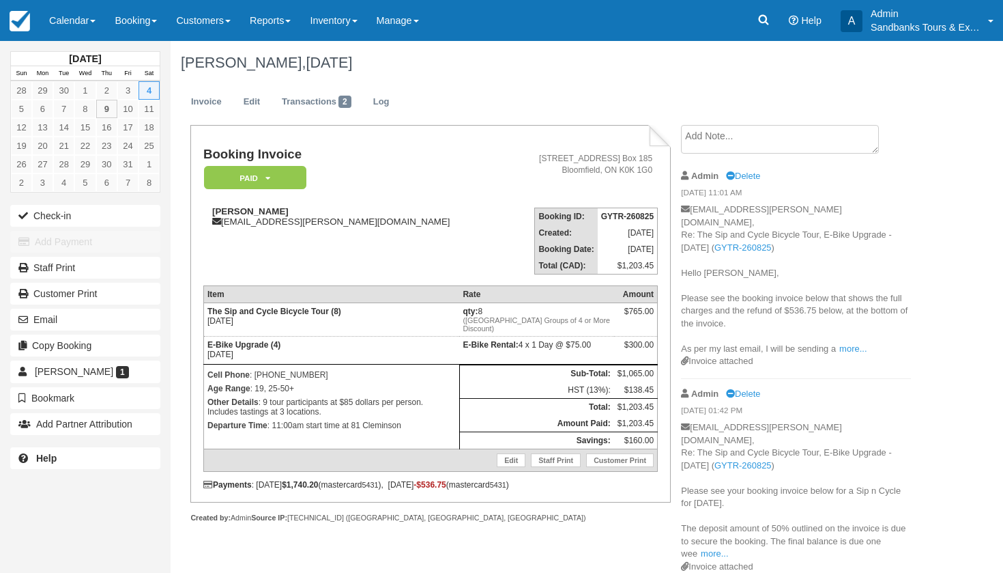 The image size is (1003, 573). What do you see at coordinates (149, 145) in the screenshot?
I see `a: 25` at bounding box center [149, 145].